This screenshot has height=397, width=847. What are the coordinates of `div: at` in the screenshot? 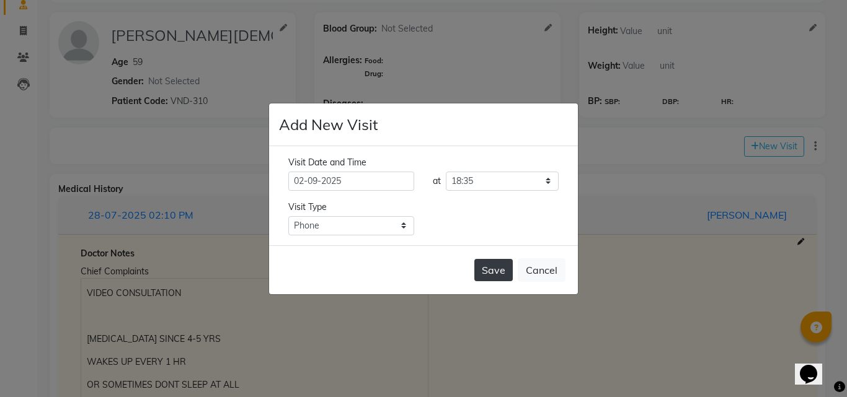 It's located at (437, 181).